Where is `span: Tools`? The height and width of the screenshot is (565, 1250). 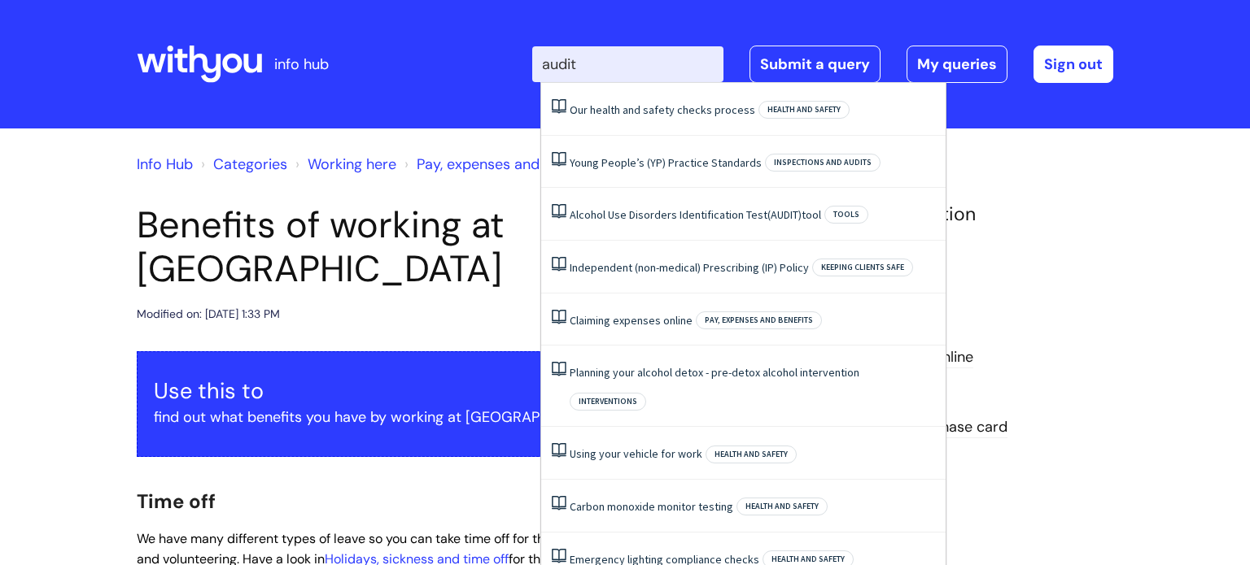 span: Tools is located at coordinates (846, 215).